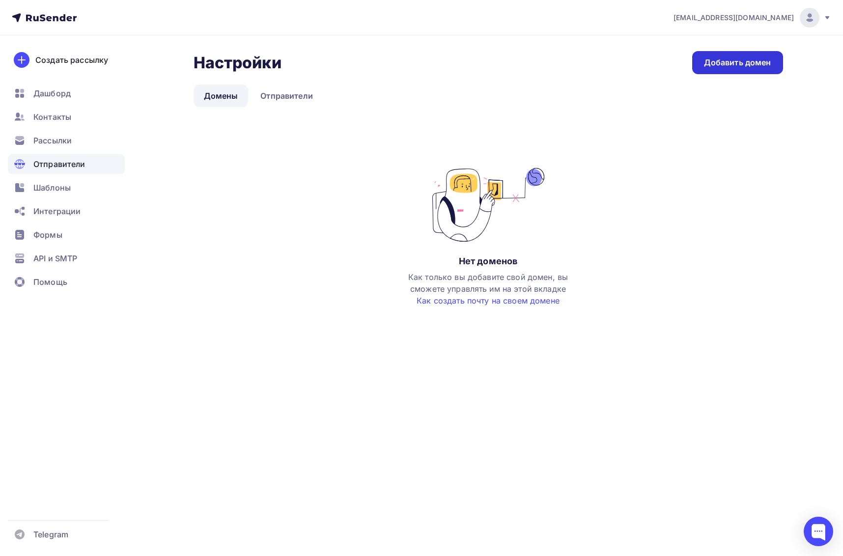 The image size is (843, 556). I want to click on a: Формы, so click(66, 235).